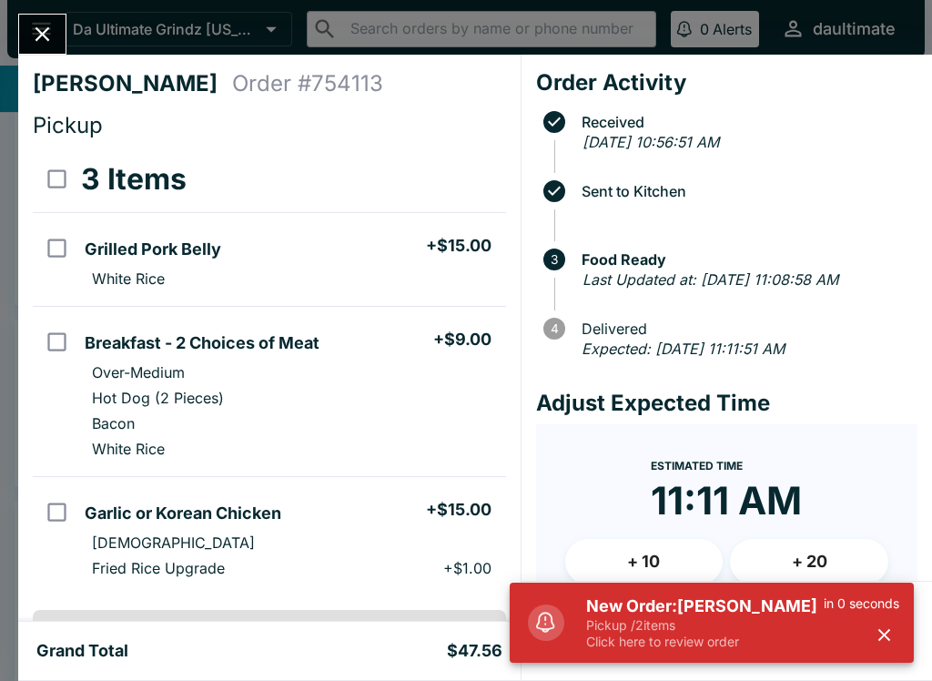 The image size is (932, 681). Describe the element at coordinates (113, 423) in the screenshot. I see `p: Bacon` at that location.